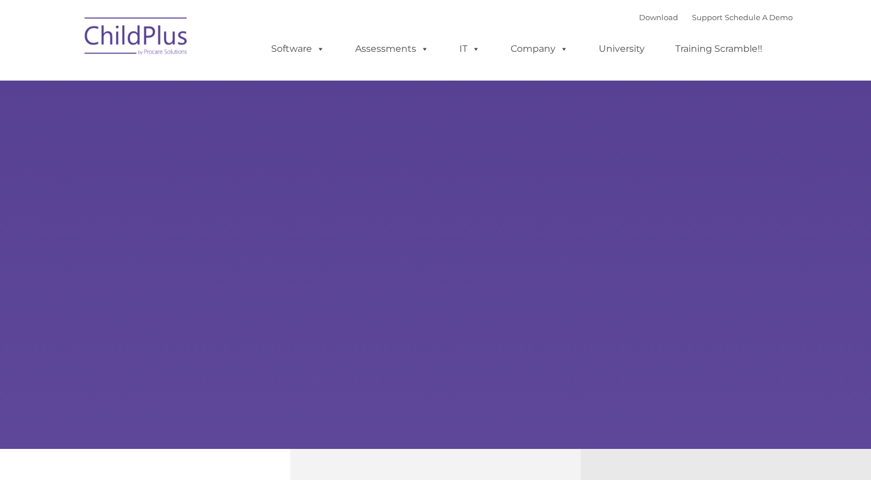 This screenshot has width=871, height=480. I want to click on a: Software, so click(298, 49).